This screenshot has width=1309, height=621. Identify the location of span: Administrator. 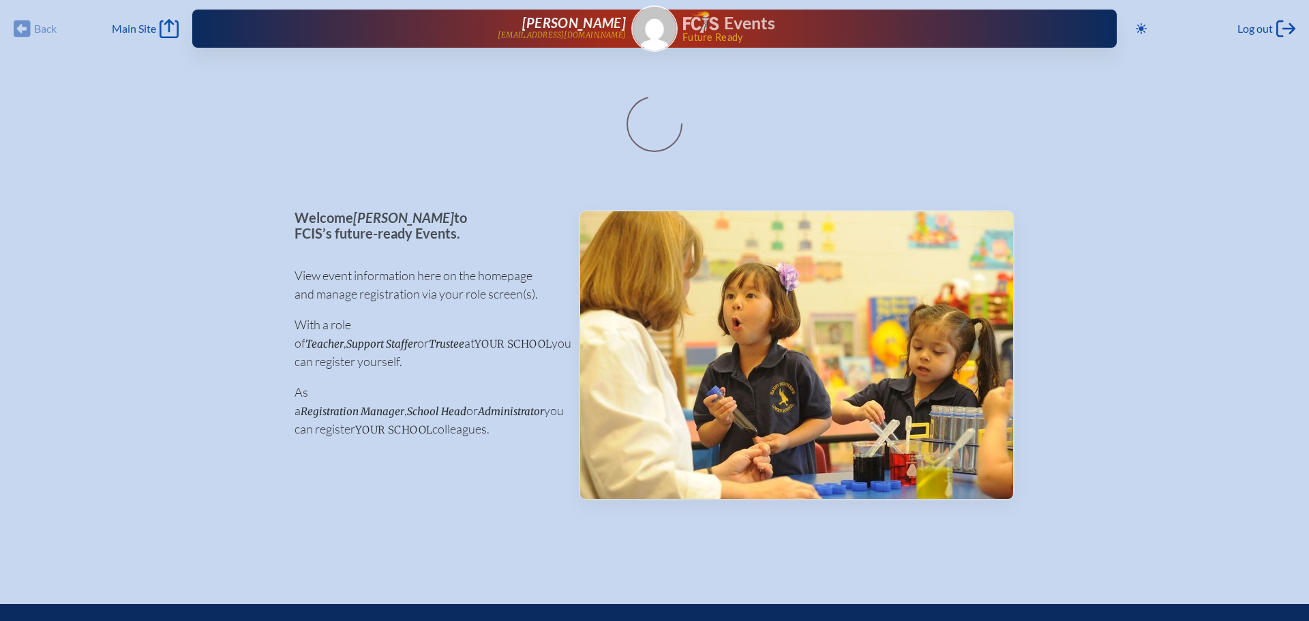
(511, 411).